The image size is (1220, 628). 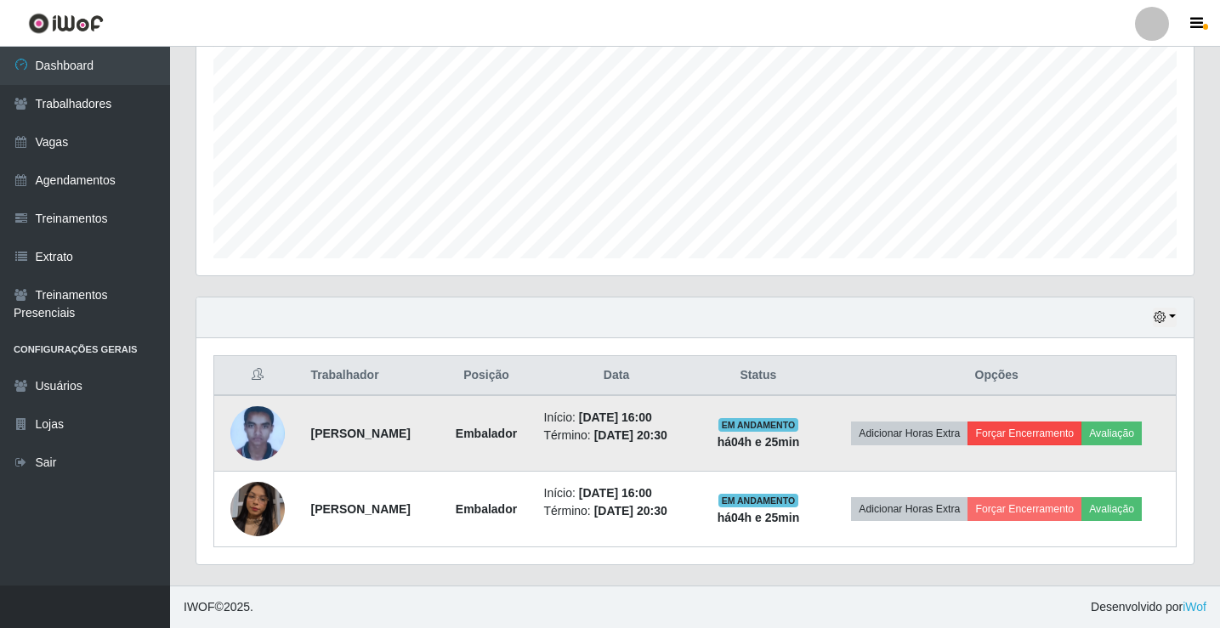 I want to click on th: Opções, so click(x=997, y=376).